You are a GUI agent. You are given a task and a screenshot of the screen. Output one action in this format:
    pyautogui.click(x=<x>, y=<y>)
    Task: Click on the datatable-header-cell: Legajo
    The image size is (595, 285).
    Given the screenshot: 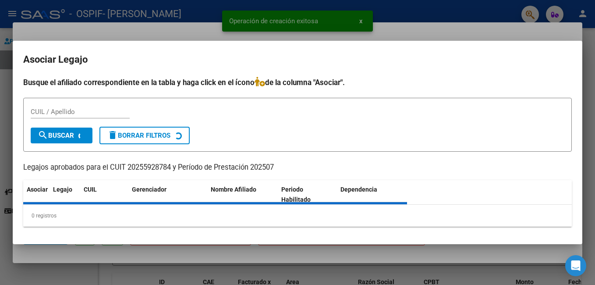 What is the action you would take?
    pyautogui.click(x=65, y=194)
    